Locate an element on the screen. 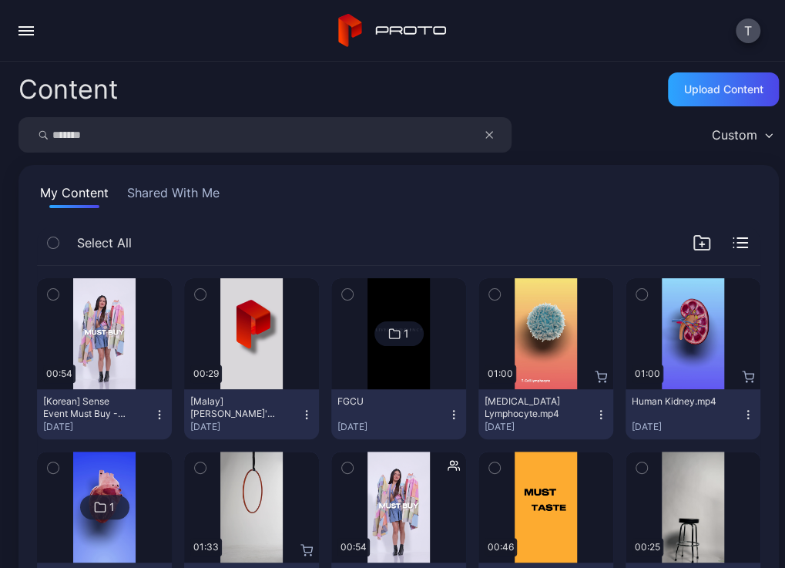  div: Human Kidney.mp4 is located at coordinates (674, 402).